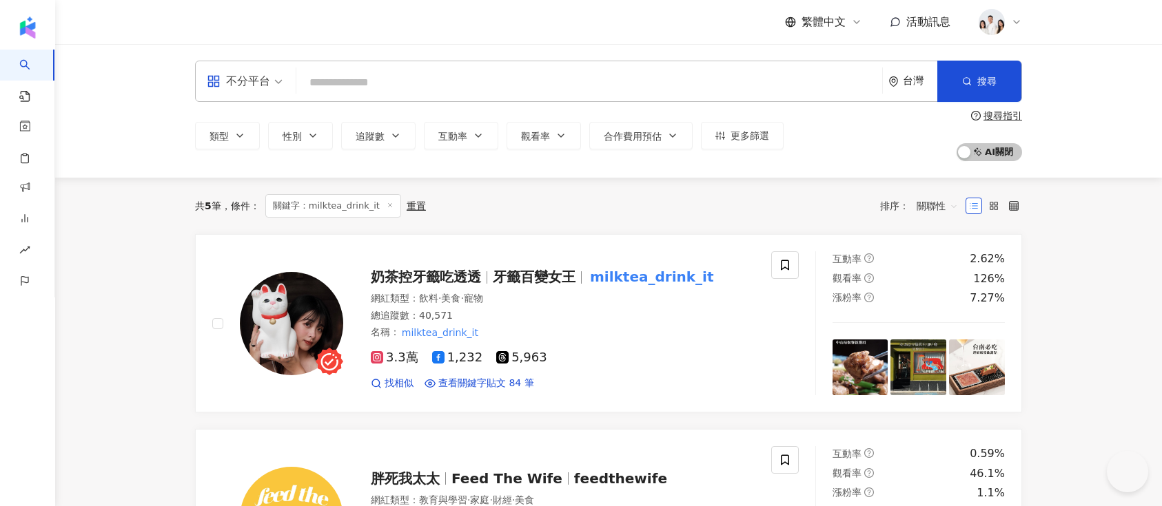 This screenshot has height=506, width=1162. I want to click on span: Feed The Wife, so click(506, 479).